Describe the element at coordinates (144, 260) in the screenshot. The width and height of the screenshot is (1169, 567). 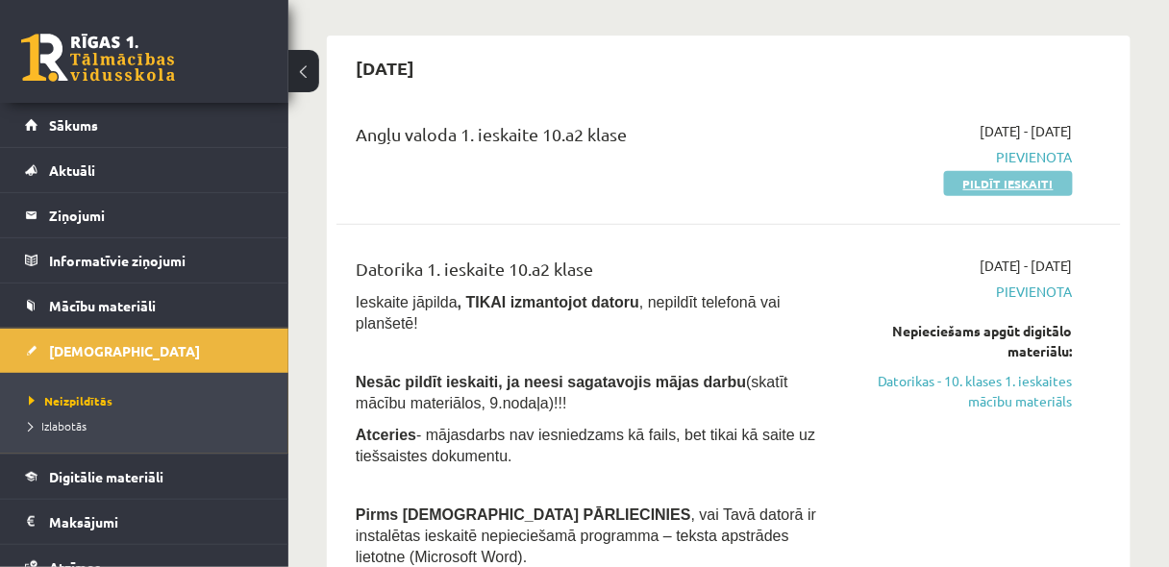
I see `a: Informatīvie ziņojumi` at that location.